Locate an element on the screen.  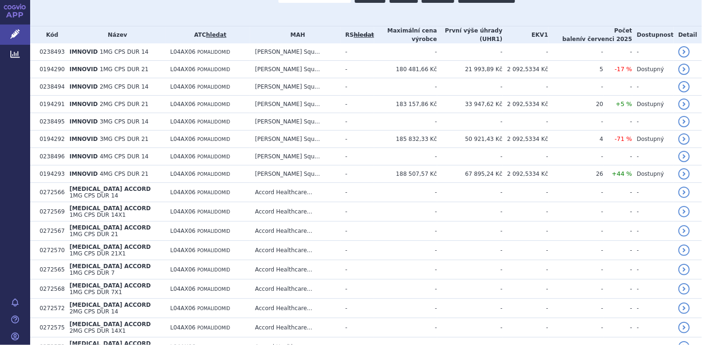
td: 67 895,24 Kč is located at coordinates (470, 174).